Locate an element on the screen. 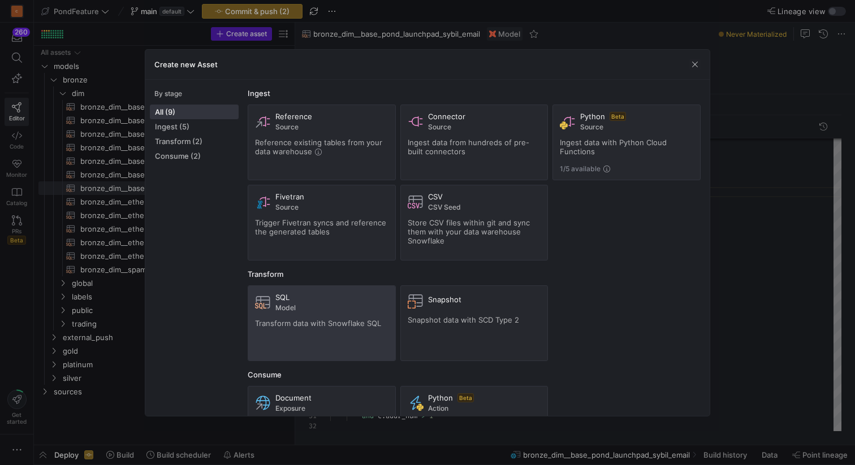  span: Fivetran is located at coordinates (290, 197).